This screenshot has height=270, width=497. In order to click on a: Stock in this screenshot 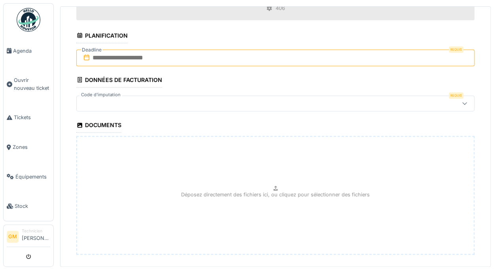, I will do `click(28, 206)`.